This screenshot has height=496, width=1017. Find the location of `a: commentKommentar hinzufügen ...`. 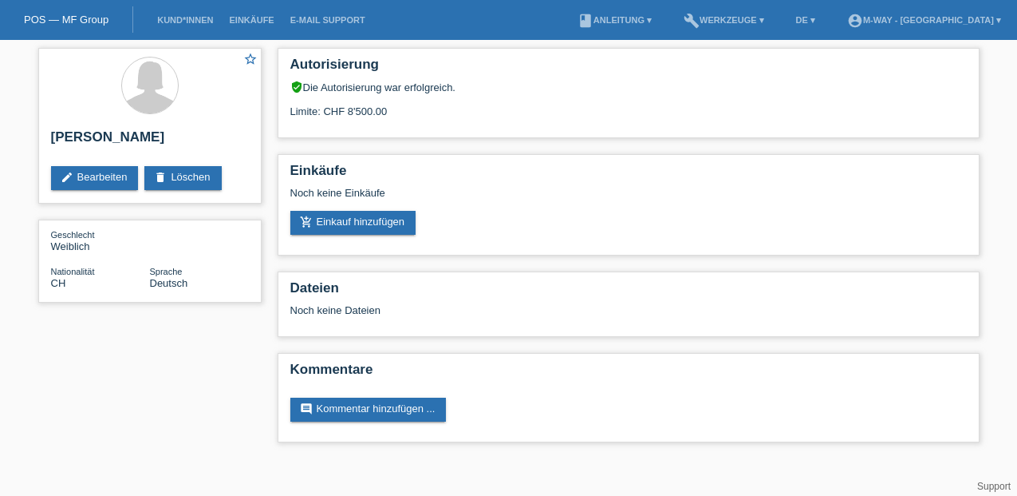

a: commentKommentar hinzufügen ... is located at coordinates (369, 409).